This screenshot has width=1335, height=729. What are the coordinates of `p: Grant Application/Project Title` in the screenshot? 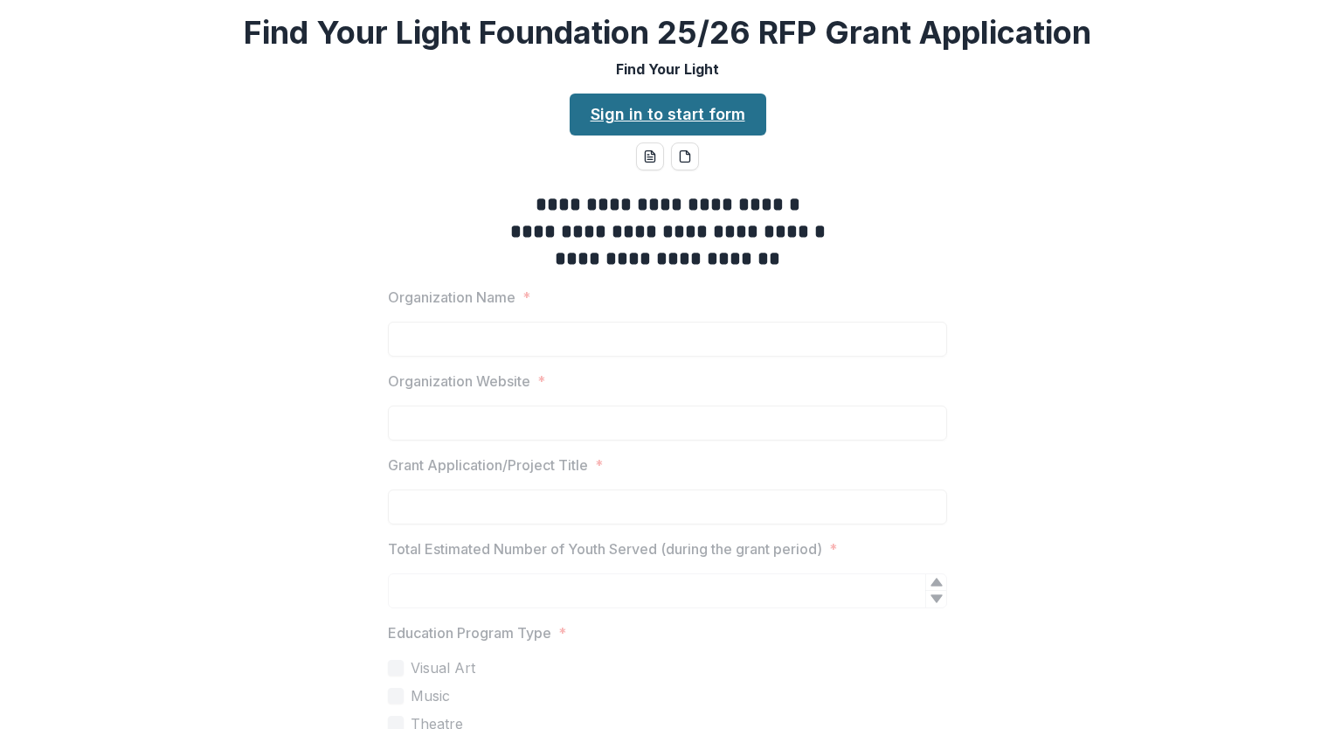 It's located at (487, 465).